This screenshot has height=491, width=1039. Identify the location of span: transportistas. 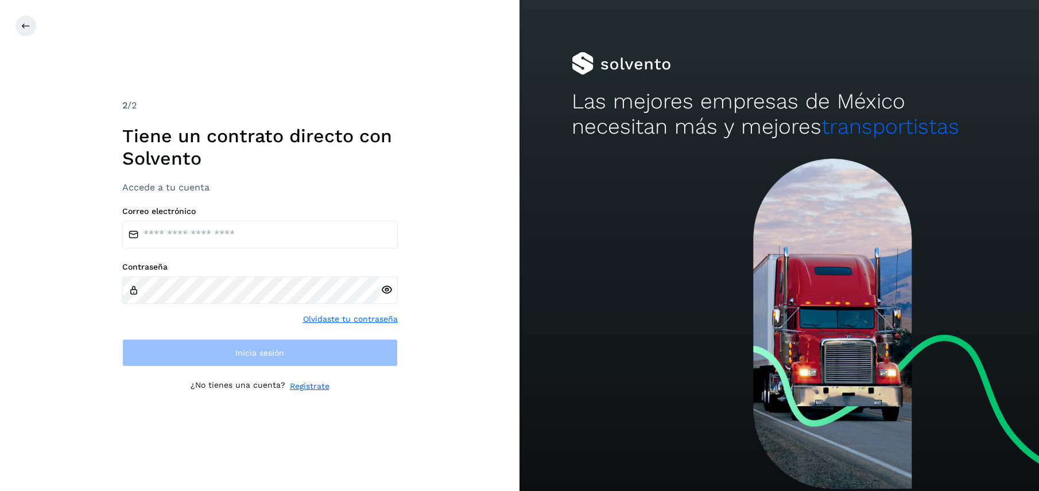
(890, 126).